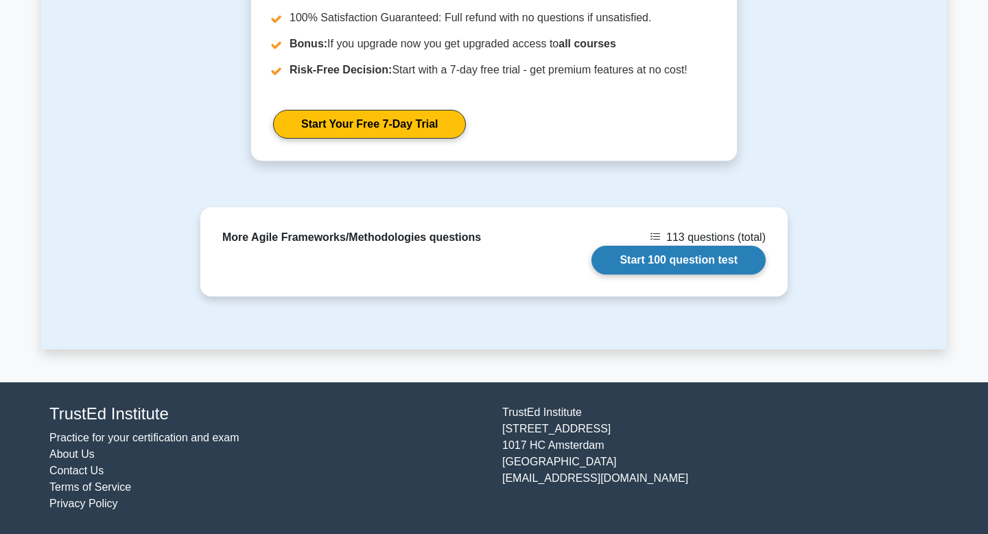 The image size is (988, 534). Describe the element at coordinates (268, 414) in the screenshot. I see `h4: TrustEd Institute` at that location.